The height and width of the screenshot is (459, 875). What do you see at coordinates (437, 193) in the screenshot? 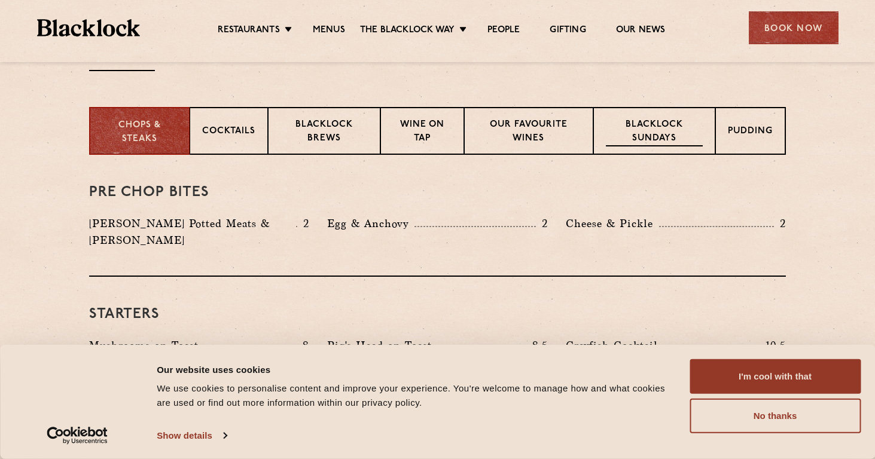
I see `h3: Pre Chop Bites` at bounding box center [437, 193].